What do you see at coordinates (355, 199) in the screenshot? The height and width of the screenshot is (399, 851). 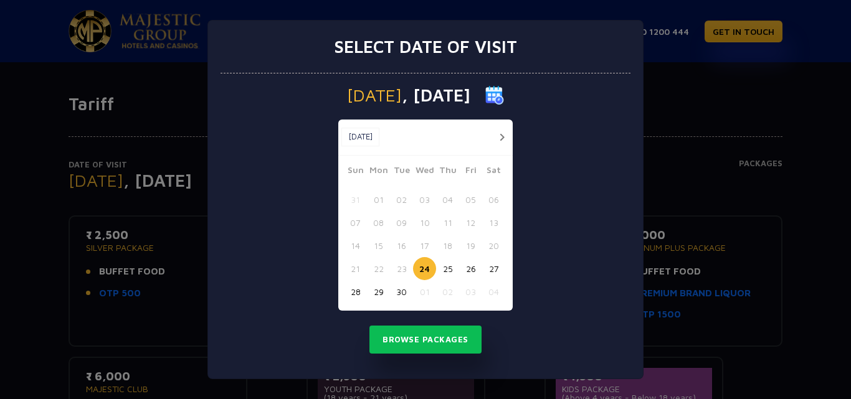 I see `button: 31` at bounding box center [355, 199].